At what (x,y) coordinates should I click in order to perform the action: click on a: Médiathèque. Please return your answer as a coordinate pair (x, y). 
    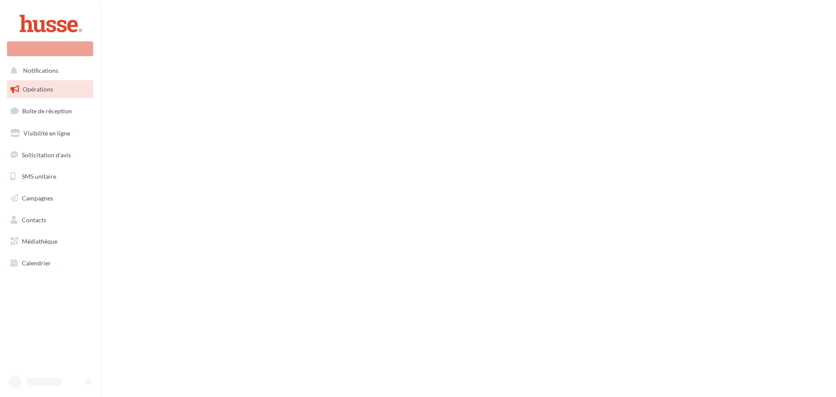
    Looking at the image, I should click on (50, 241).